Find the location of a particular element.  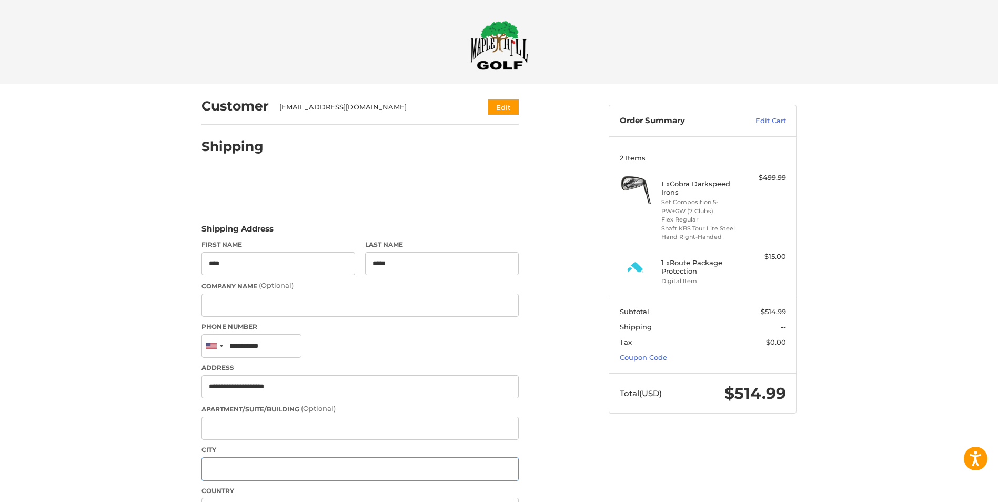

label: City is located at coordinates (360, 450).